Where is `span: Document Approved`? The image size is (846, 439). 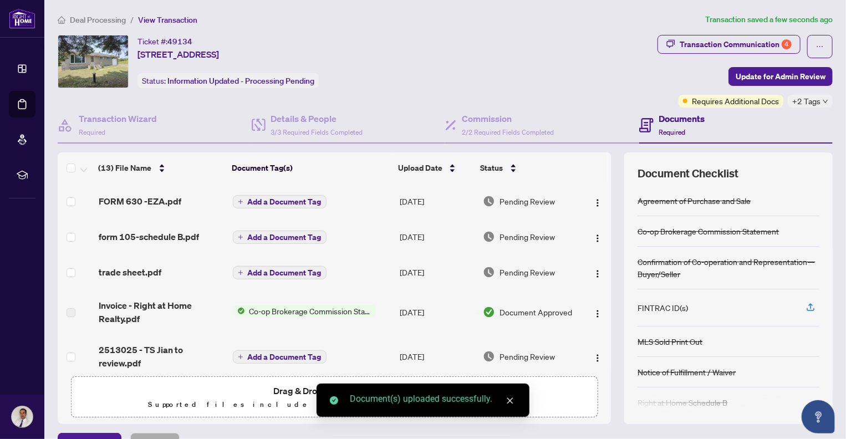
span: Document Approved is located at coordinates (535, 312).